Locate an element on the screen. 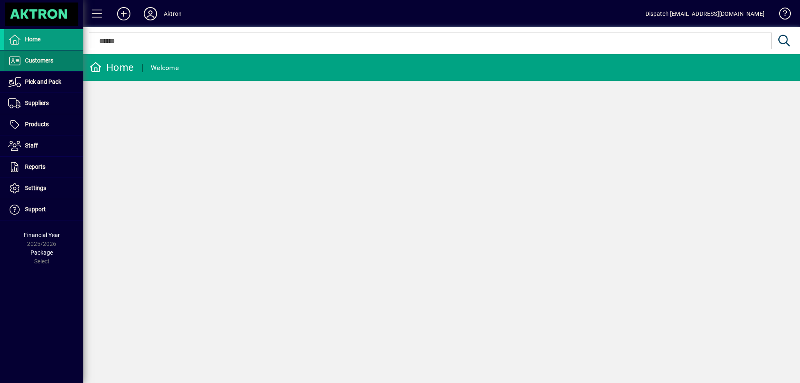 The width and height of the screenshot is (800, 383). div: Home is located at coordinates (112, 67).